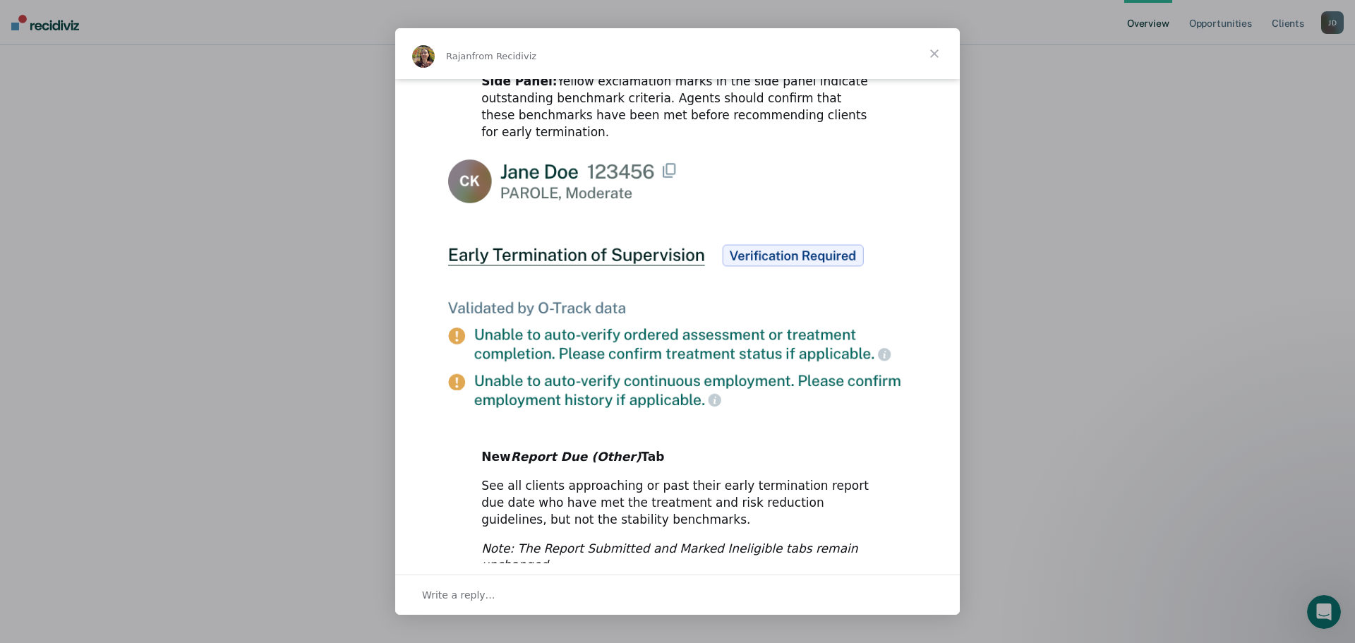 The height and width of the screenshot is (643, 1355). Describe the element at coordinates (678, 503) in the screenshot. I see `div: See all clients approaching or past their early termination report due date who have met the trea...` at that location.